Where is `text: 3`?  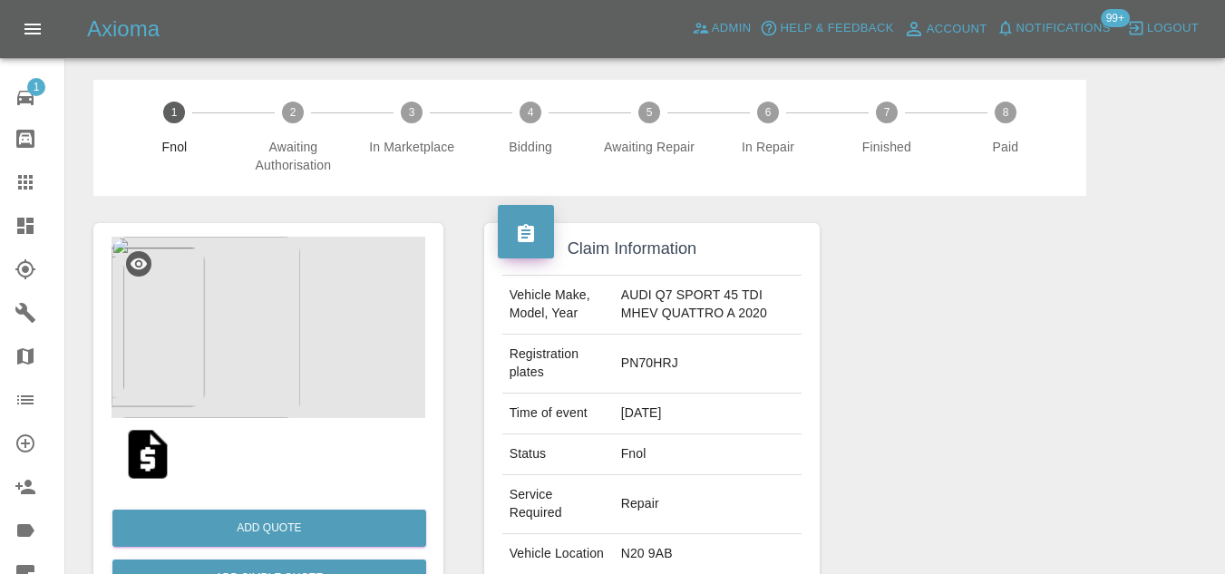
text: 3 is located at coordinates (412, 112).